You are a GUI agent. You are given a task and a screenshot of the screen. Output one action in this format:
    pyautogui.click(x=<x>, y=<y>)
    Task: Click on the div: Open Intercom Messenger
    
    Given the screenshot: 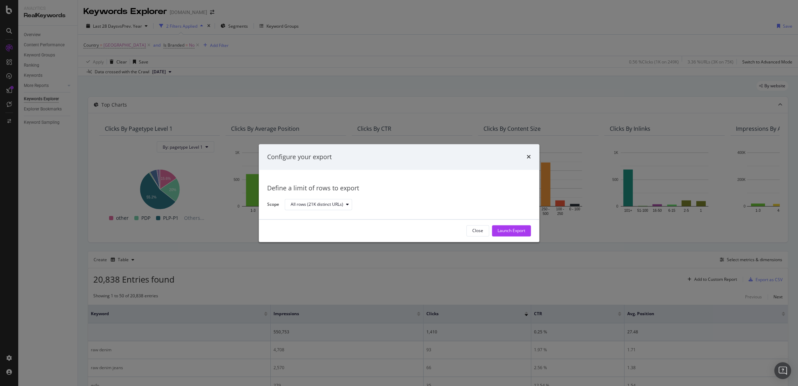 What is the action you would take?
    pyautogui.click(x=783, y=371)
    